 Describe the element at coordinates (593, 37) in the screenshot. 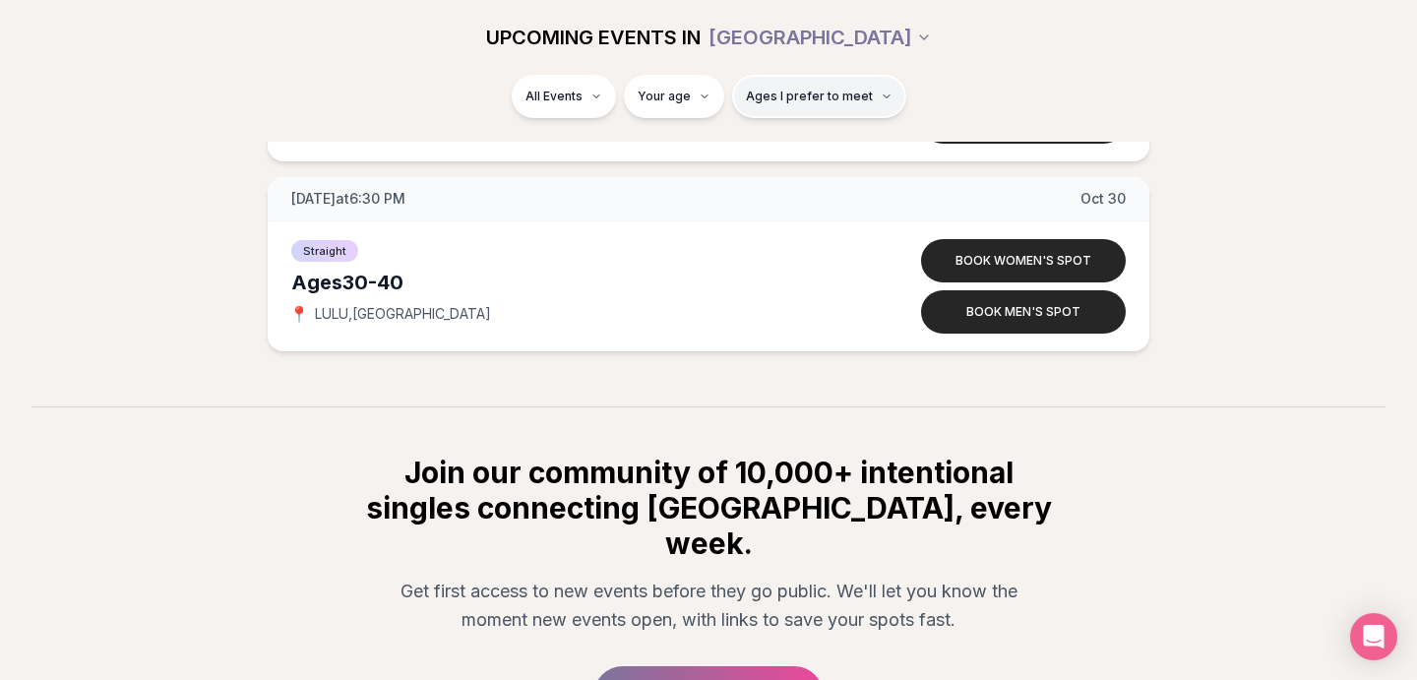

I see `span: UPCOMING EVENTS IN` at that location.